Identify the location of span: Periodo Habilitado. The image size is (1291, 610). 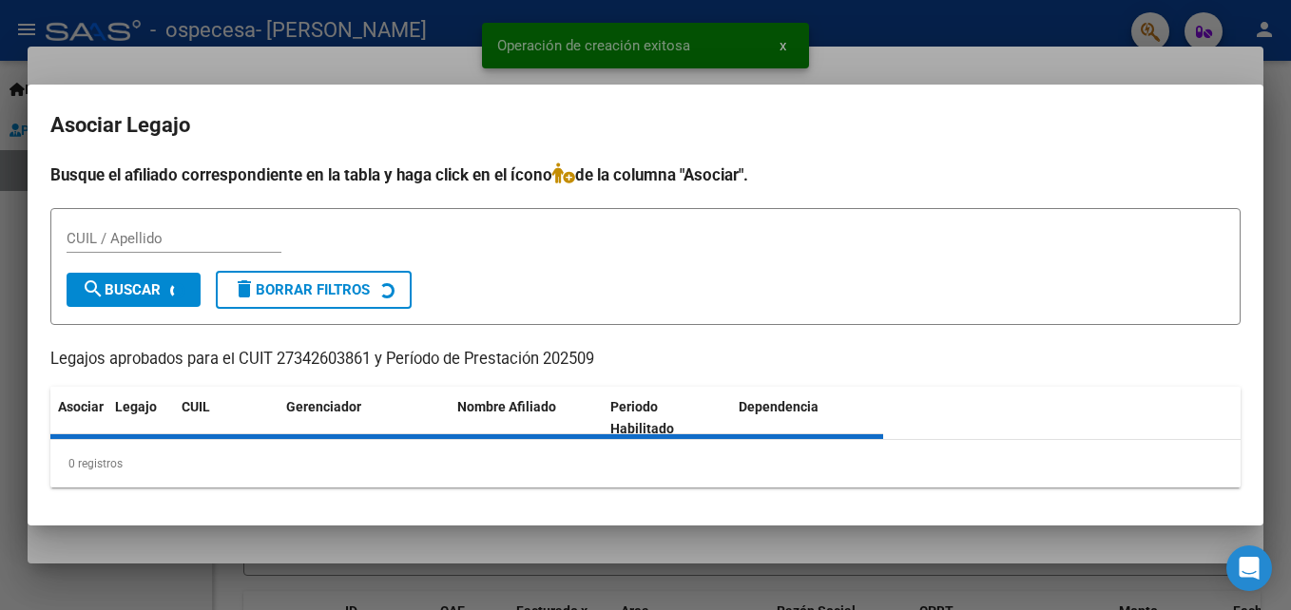
(642, 417).